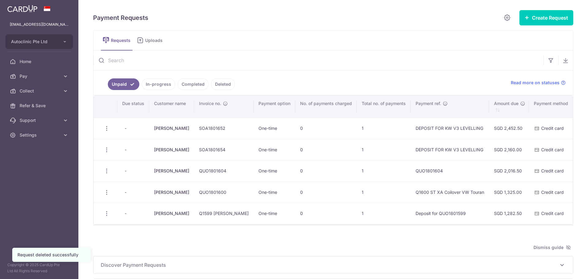 The image size is (588, 279). Describe the element at coordinates (384, 107) in the screenshot. I see `th: Total no. of payments` at that location.